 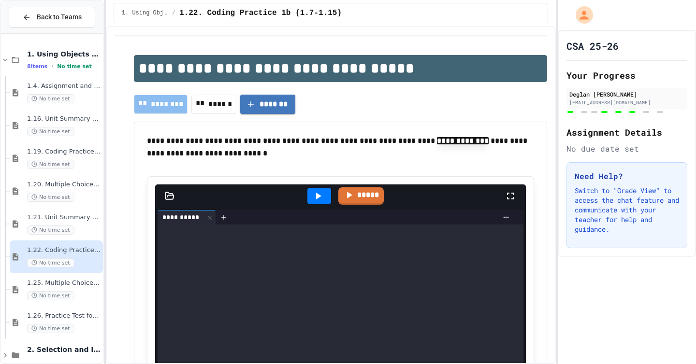 What do you see at coordinates (581, 15) in the screenshot?
I see `div: My Account` at bounding box center [581, 15].